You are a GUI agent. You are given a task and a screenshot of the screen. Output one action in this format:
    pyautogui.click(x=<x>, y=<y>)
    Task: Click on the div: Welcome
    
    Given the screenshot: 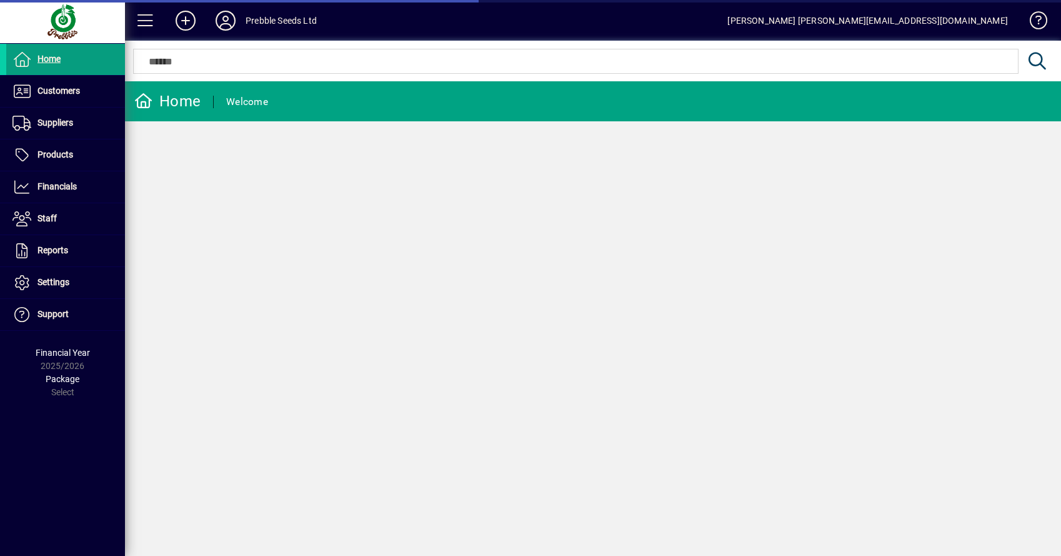 What is the action you would take?
    pyautogui.click(x=247, y=102)
    